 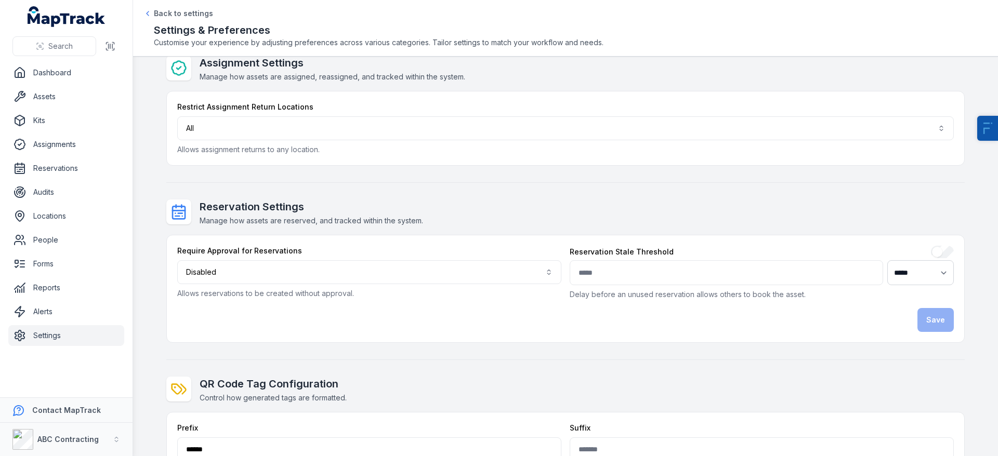 What do you see at coordinates (66, 144) in the screenshot?
I see `a: Assignments` at bounding box center [66, 144].